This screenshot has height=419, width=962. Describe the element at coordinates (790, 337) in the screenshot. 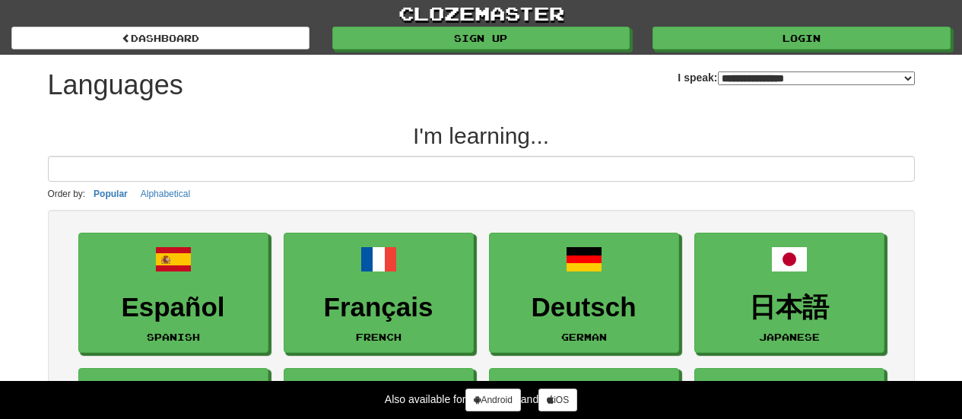

I see `small: Japanese` at that location.